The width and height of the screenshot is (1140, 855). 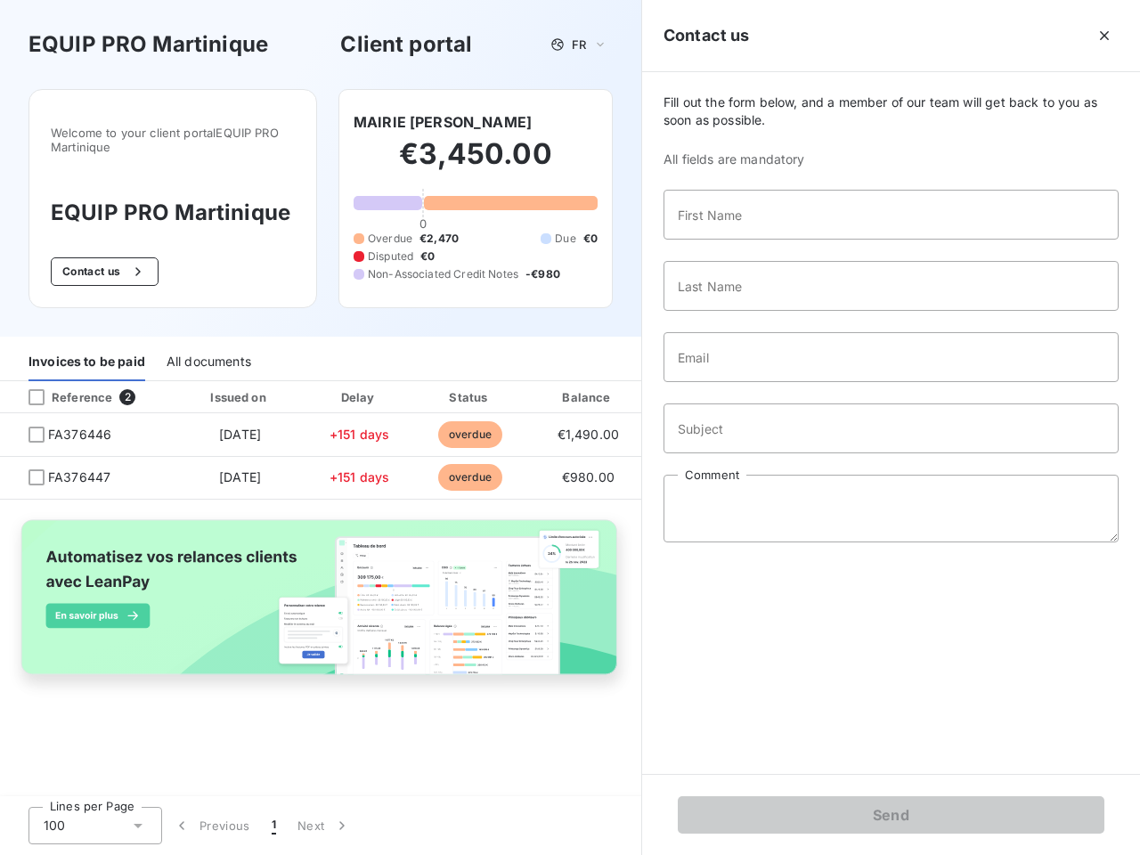 I want to click on h3: Client portal, so click(x=406, y=45).